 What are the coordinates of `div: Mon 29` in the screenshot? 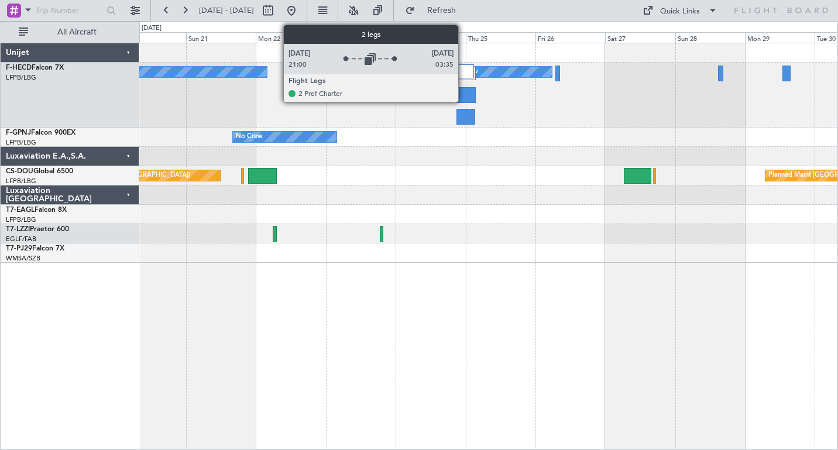 It's located at (780, 37).